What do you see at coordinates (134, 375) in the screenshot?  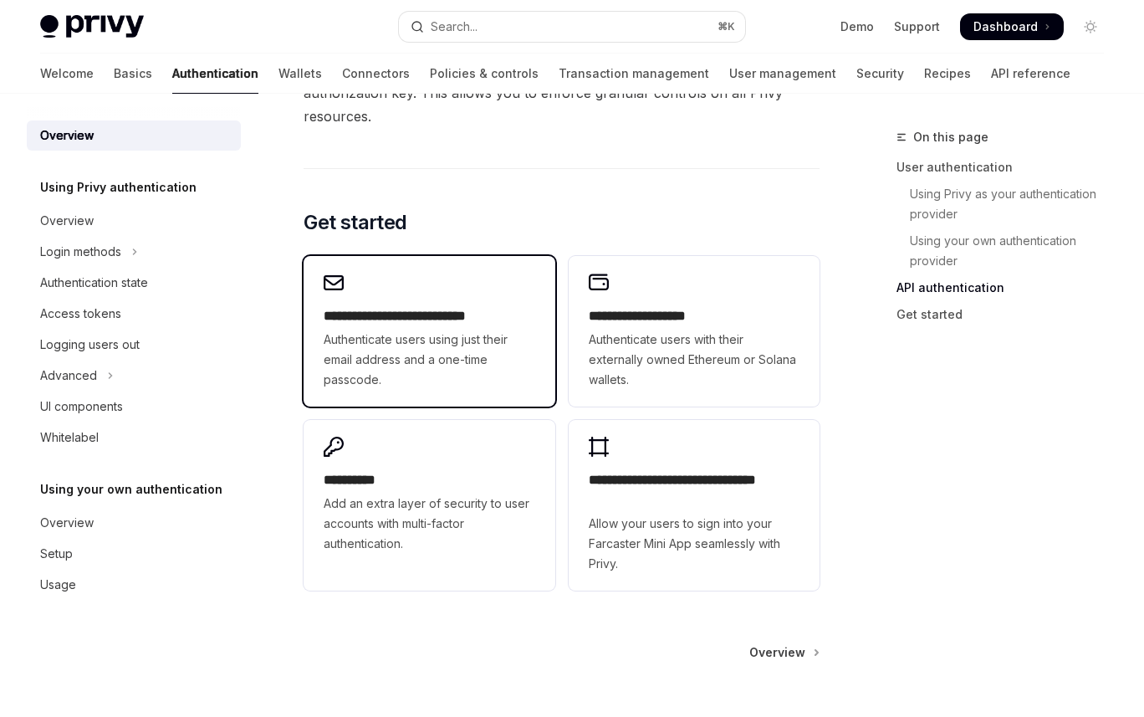 I see `button: Toggle Advanced section` at bounding box center [134, 375].